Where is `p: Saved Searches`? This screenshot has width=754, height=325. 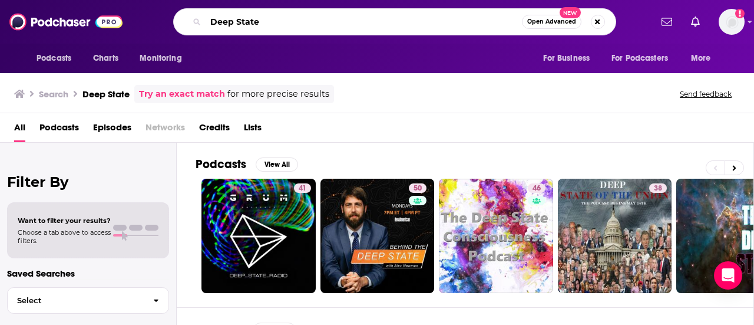 p: Saved Searches is located at coordinates (88, 273).